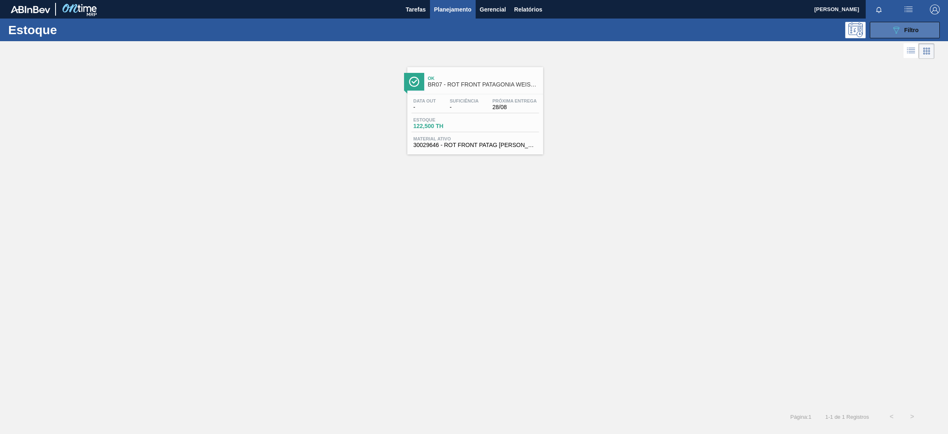 This screenshot has width=948, height=434. Describe the element at coordinates (475, 145) in the screenshot. I see `span: 30029646 - ROT FRONT PATAG WEISS 355ML NIV24` at that location.